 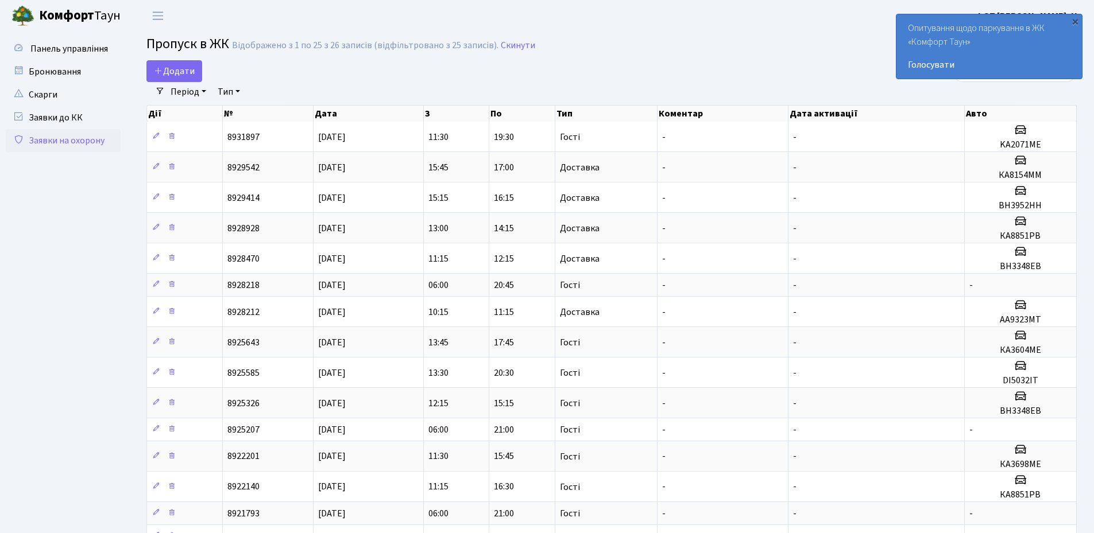 I want to click on th: Дії, so click(x=185, y=114).